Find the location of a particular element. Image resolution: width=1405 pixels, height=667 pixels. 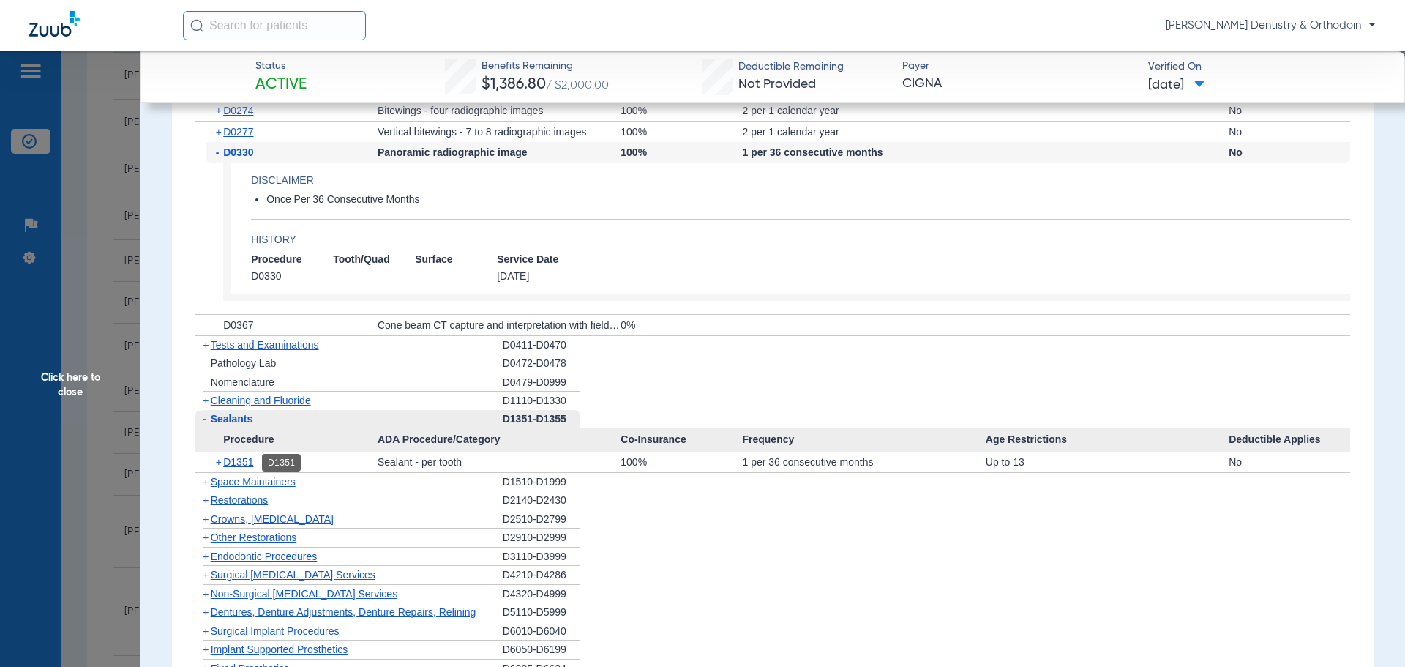

div: D2510-D2799 is located at coordinates (541, 520).